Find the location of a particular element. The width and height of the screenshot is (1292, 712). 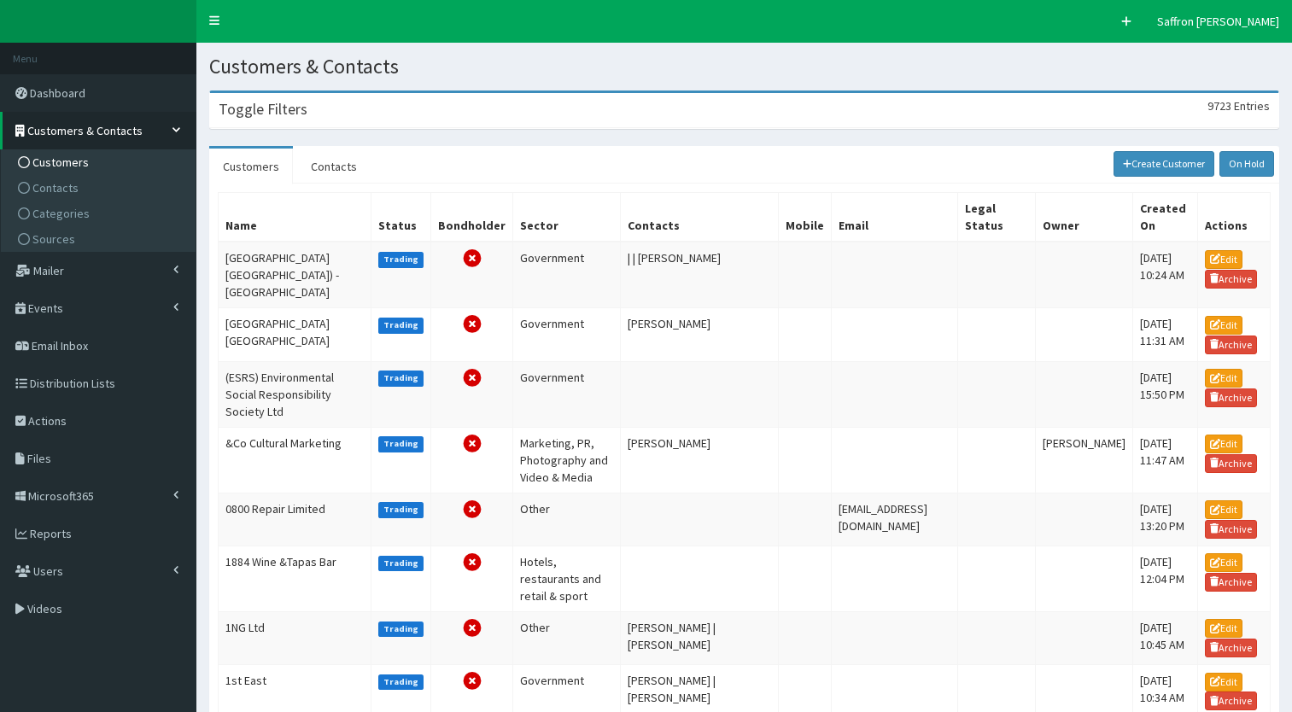

td: 1884 Wine &Tapas Bar is located at coordinates (295, 578).